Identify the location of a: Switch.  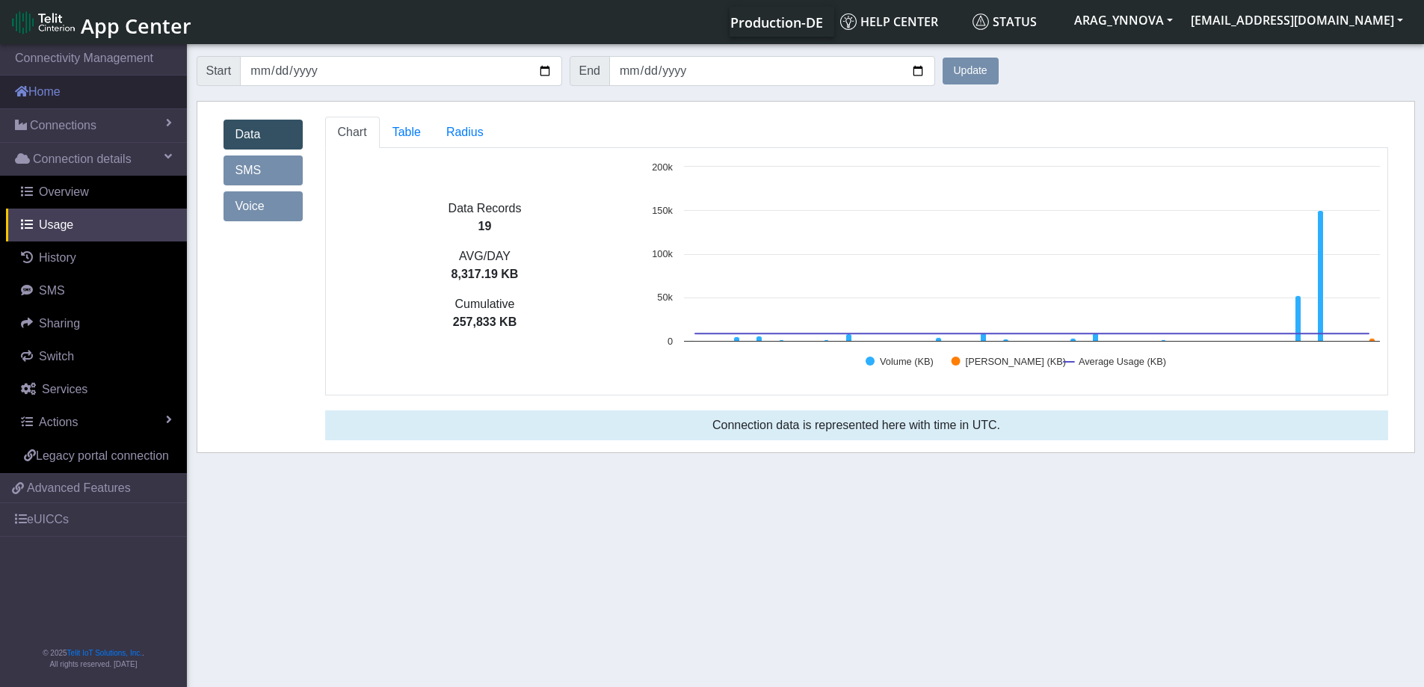
(96, 357).